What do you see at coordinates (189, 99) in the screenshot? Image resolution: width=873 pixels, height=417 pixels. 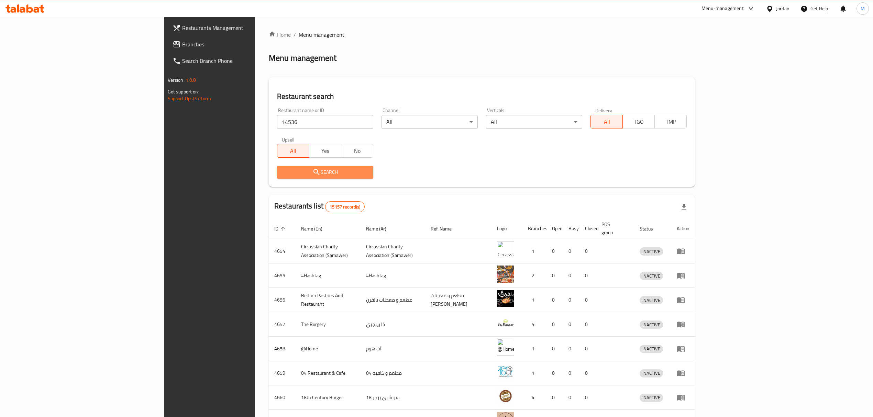 I see `a: Support.OpsPlatform` at bounding box center [189, 99].